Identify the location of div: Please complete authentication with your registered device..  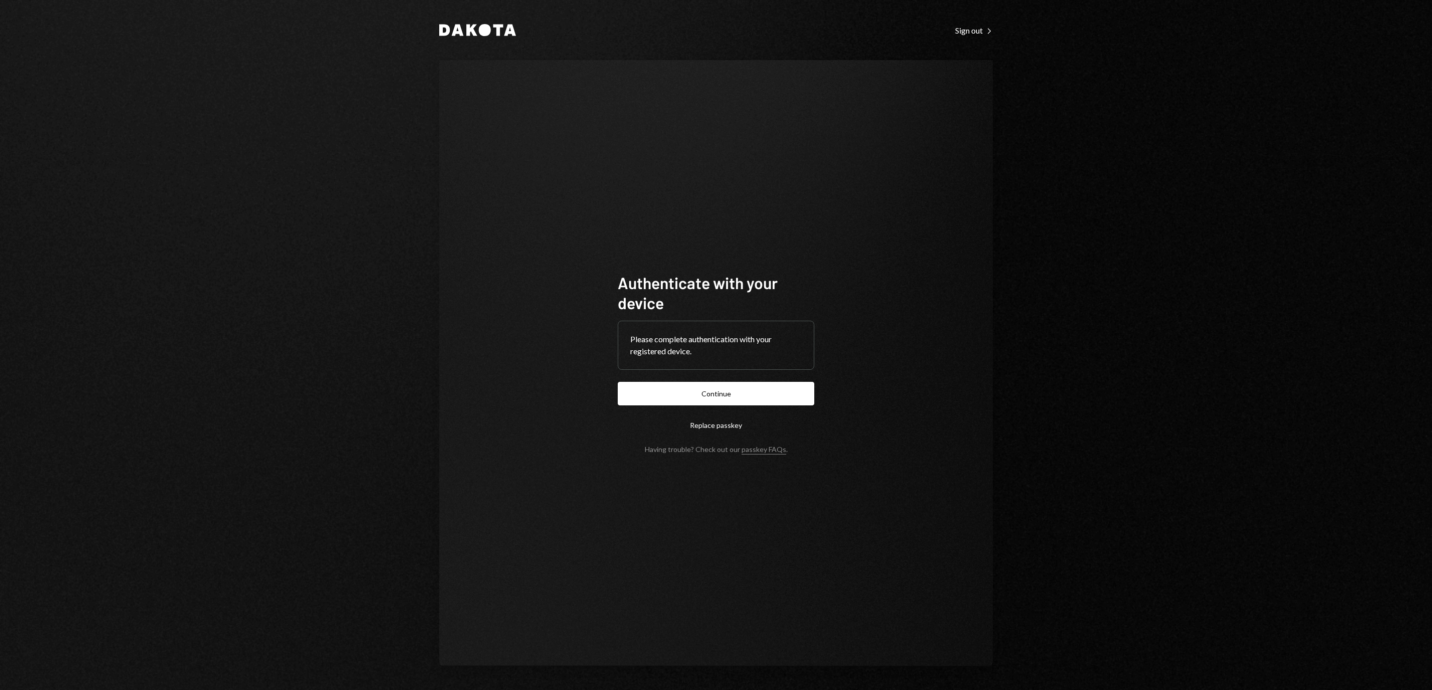
(716, 345).